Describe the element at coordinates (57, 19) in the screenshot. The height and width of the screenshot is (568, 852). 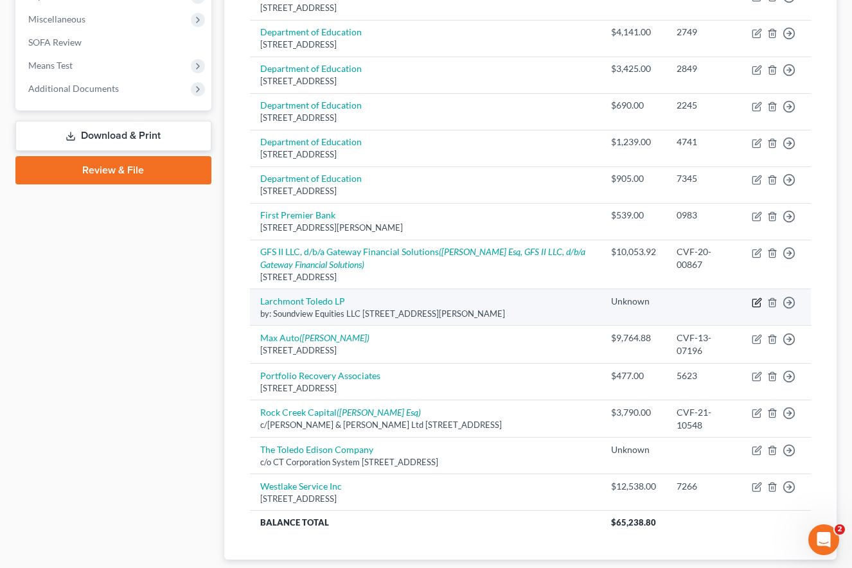
I see `span: Miscellaneous` at that location.